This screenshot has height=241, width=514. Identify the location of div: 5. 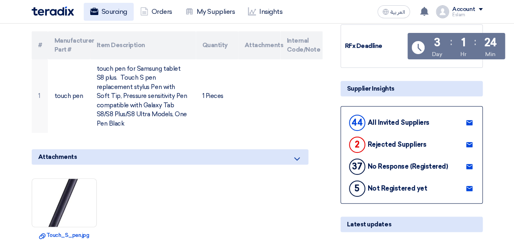
(357, 188).